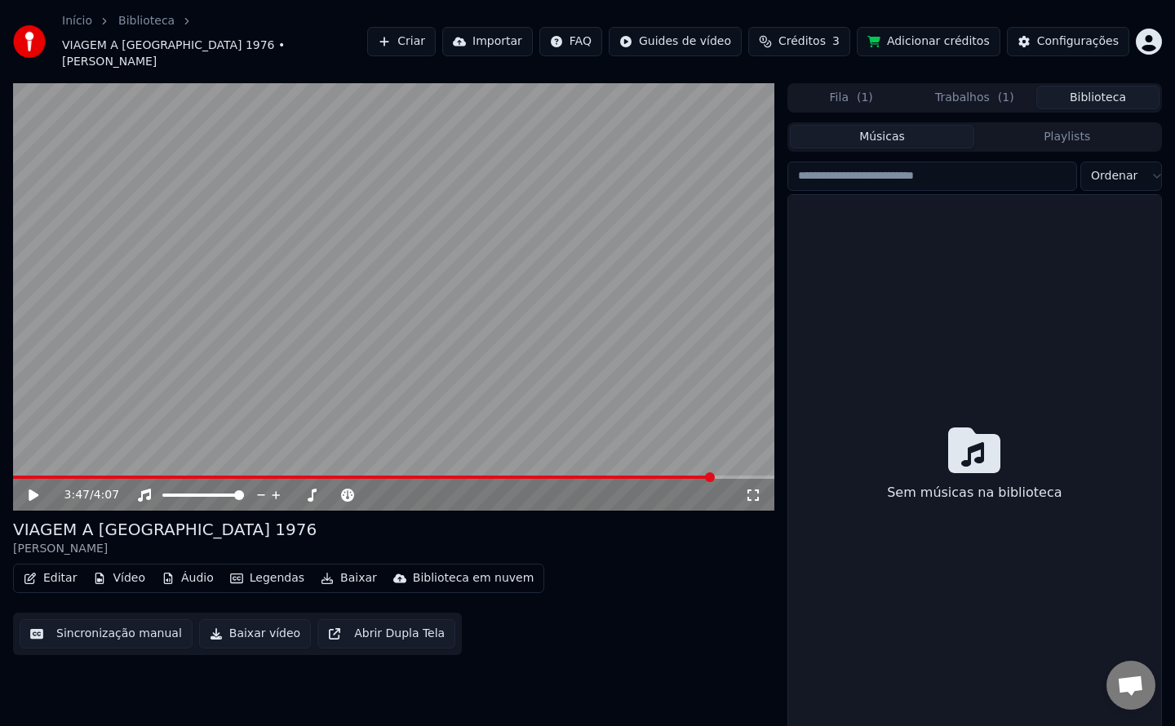  I want to click on button: FAQ, so click(570, 42).